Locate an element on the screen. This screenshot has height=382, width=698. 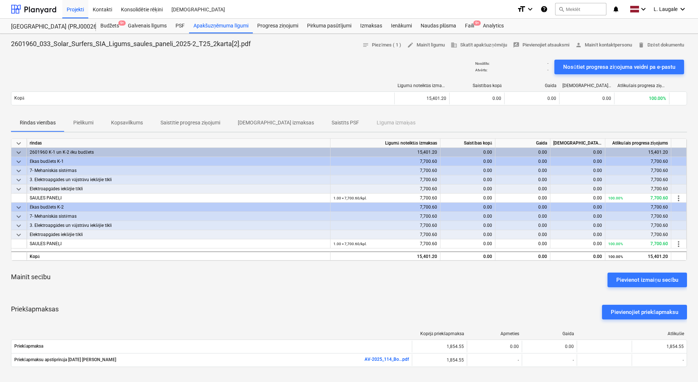
small: 100.00% is located at coordinates (615, 244).